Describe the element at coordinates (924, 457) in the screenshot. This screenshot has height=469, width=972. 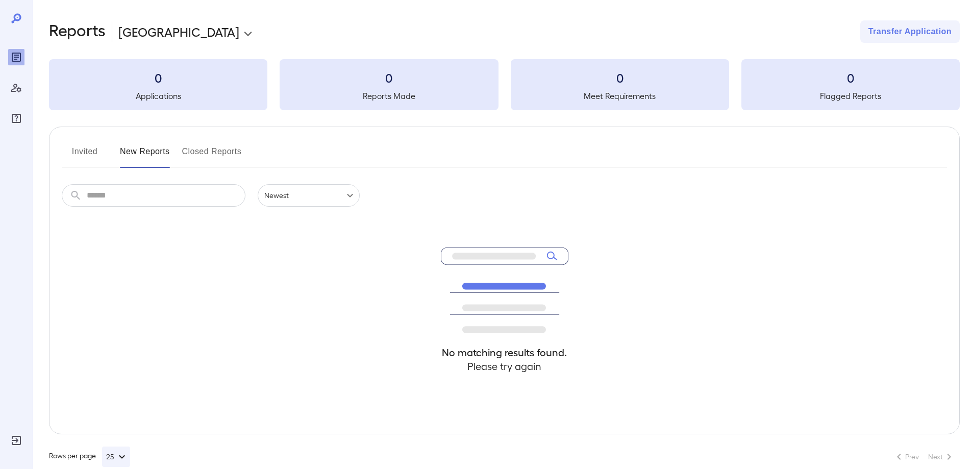
I see `nav: pagination navigation` at that location.